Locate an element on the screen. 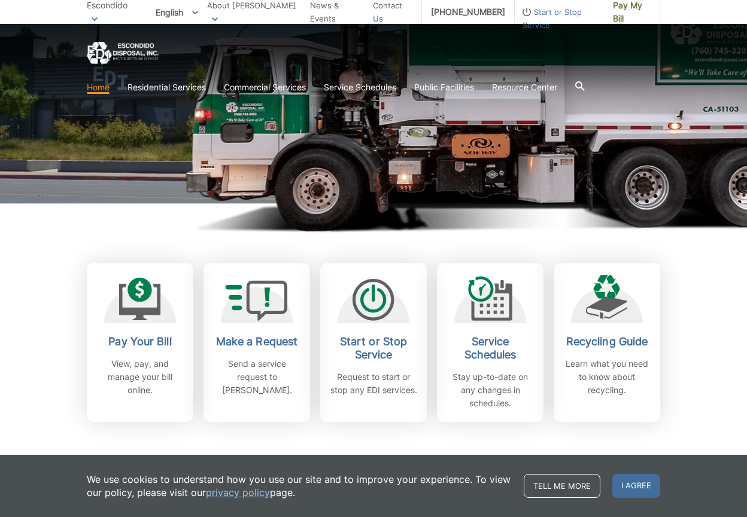 This screenshot has height=517, width=747. a: Pay Your Bill View, pay, and manage your bill online. is located at coordinates (140, 343).